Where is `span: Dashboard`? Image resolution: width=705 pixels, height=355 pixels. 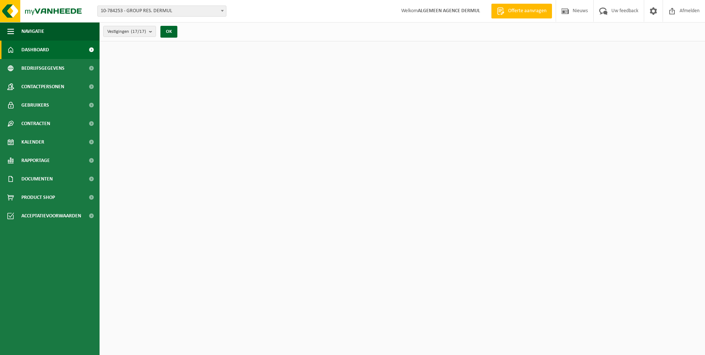 span: Dashboard is located at coordinates (35, 50).